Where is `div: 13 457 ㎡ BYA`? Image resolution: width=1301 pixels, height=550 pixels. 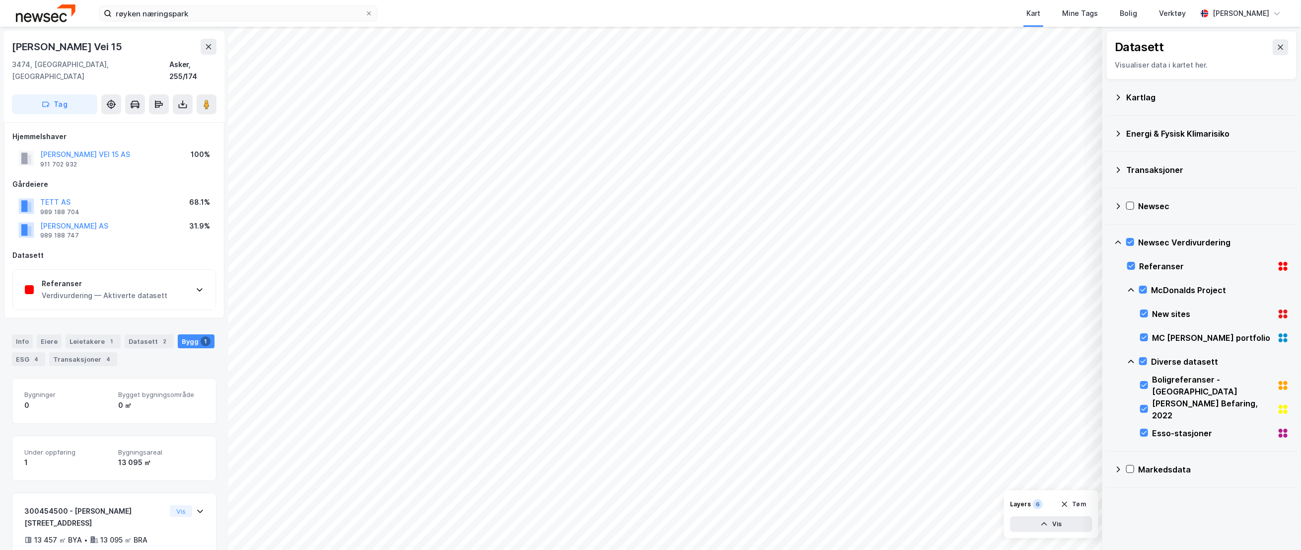 div: 13 457 ㎡ BYA is located at coordinates (58, 540).